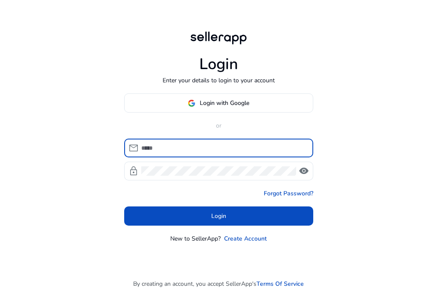 This screenshot has height=296, width=437. What do you see at coordinates (218, 216) in the screenshot?
I see `span: Login` at bounding box center [218, 216].